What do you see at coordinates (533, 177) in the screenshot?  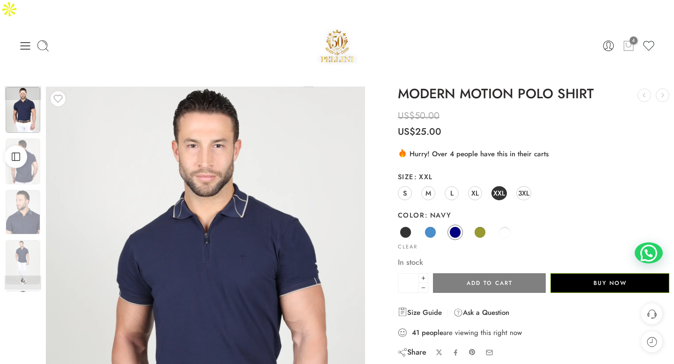 I see `label: Size` at bounding box center [533, 177].